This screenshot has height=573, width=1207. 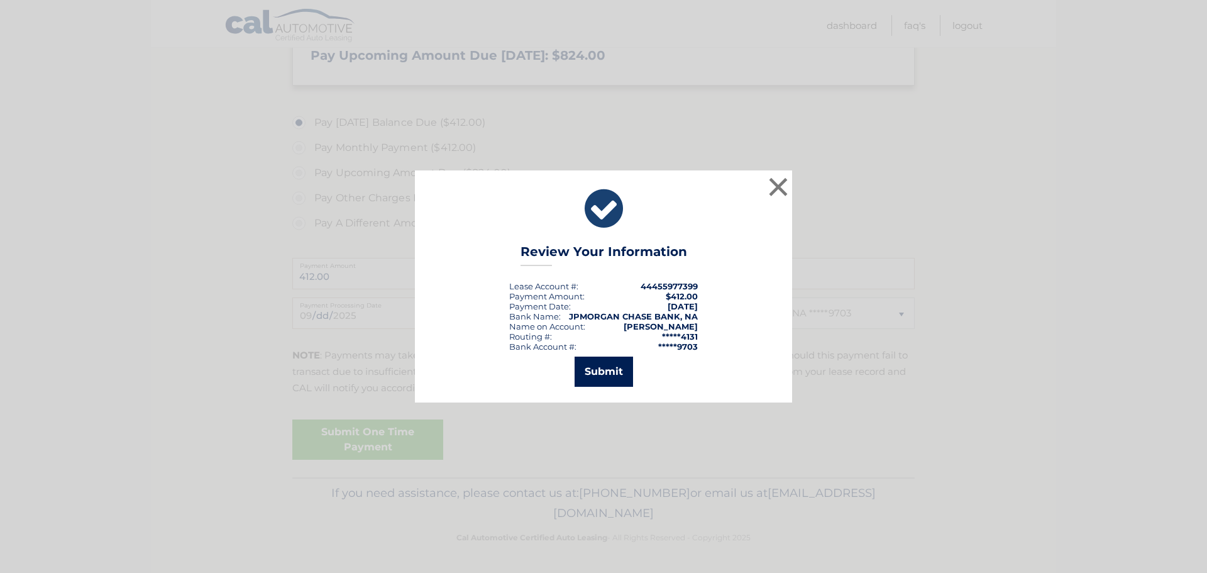 I want to click on div: Bank Name:, so click(x=535, y=316).